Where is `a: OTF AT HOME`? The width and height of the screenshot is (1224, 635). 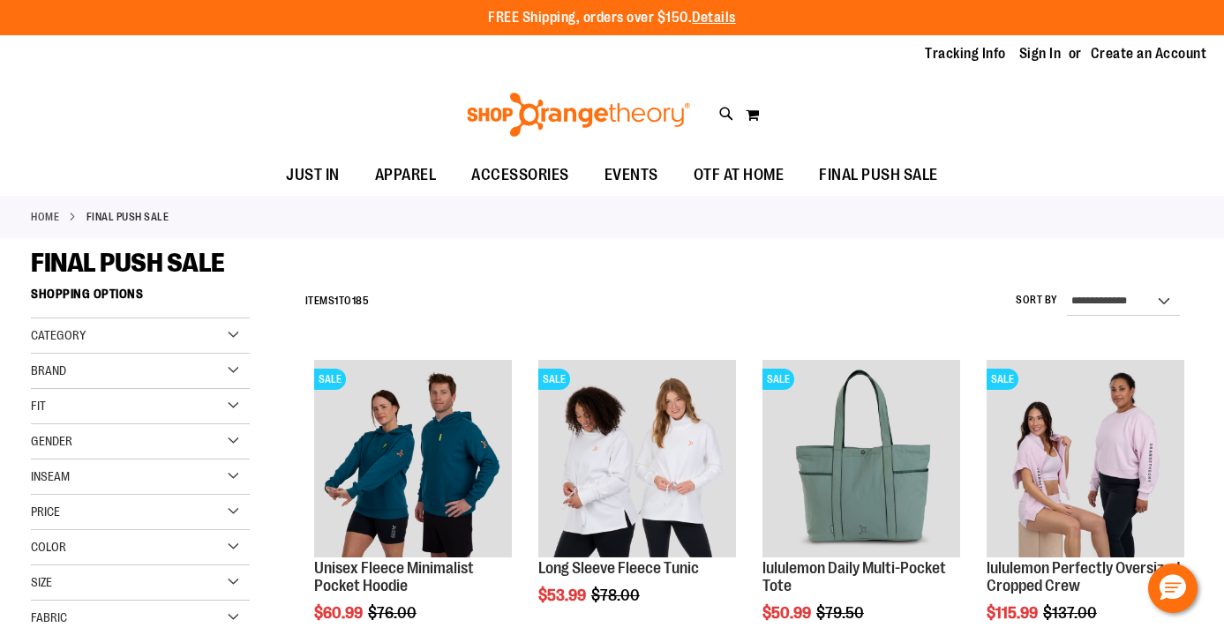 a: OTF AT HOME is located at coordinates (739, 176).